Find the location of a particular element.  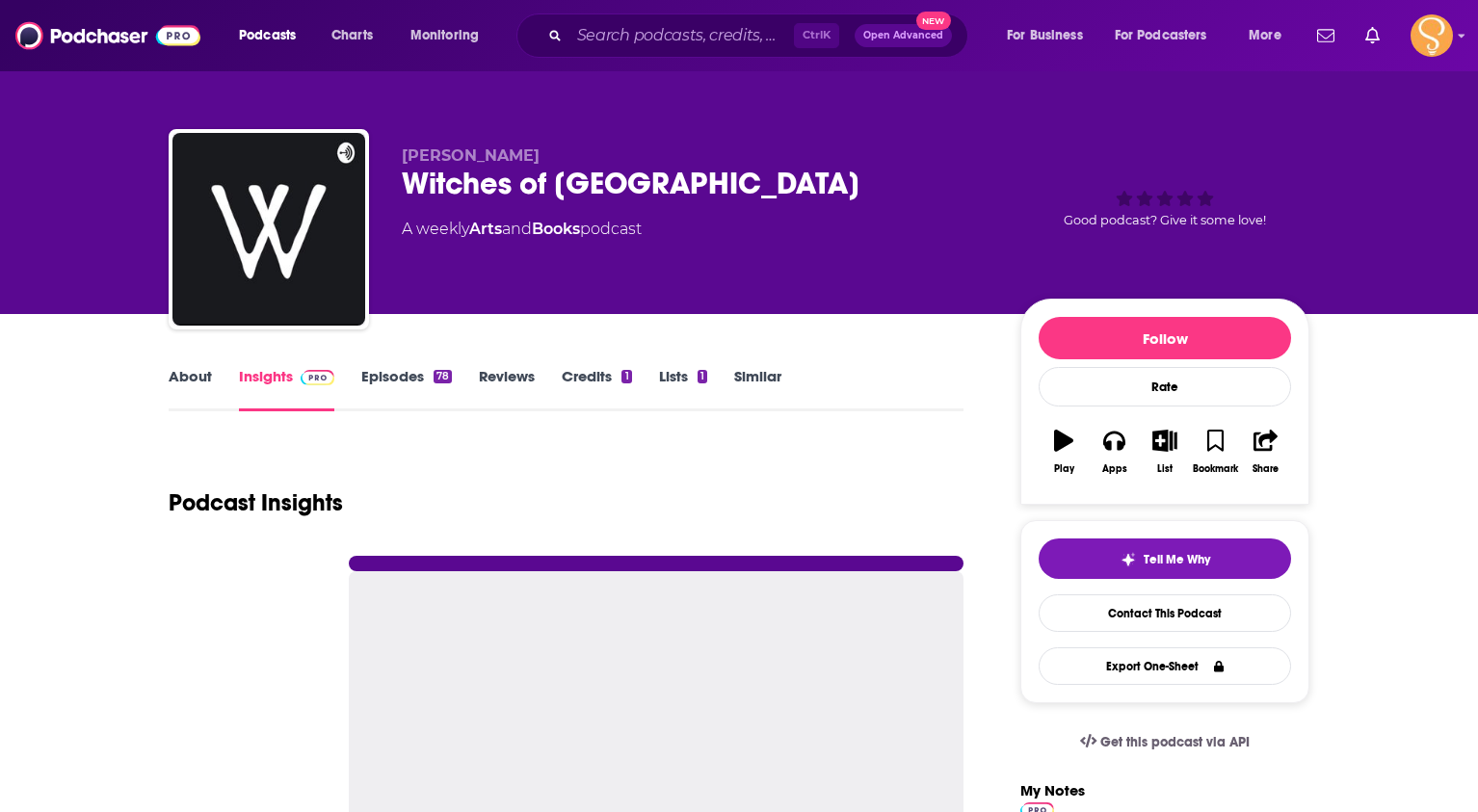

span: Podcasts is located at coordinates (267, 36).